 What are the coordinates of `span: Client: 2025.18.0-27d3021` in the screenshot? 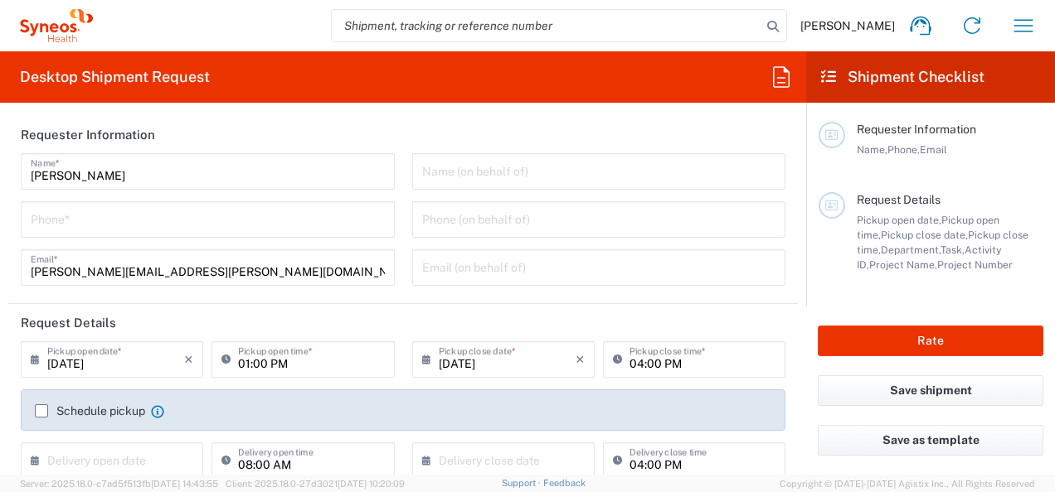 It's located at (315, 484).